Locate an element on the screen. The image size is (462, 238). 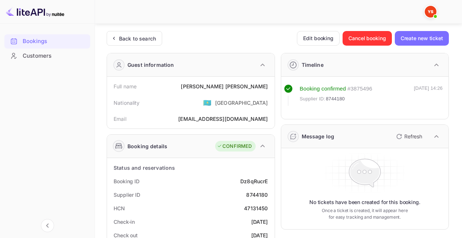
span: Supplier ID: is located at coordinates (312, 99).